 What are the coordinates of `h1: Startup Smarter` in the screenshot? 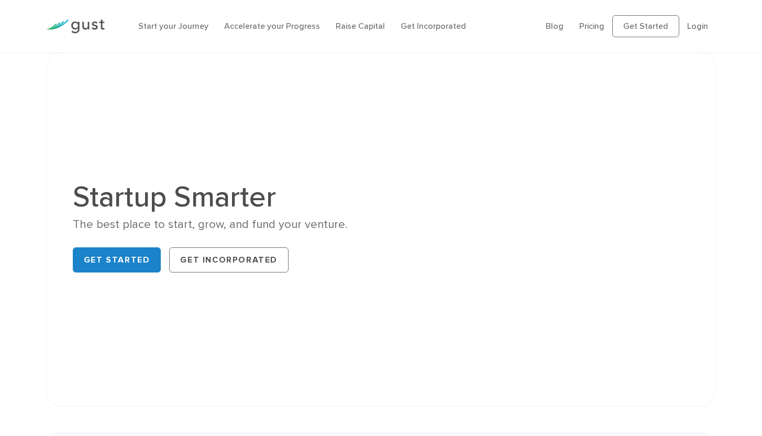 It's located at (223, 197).